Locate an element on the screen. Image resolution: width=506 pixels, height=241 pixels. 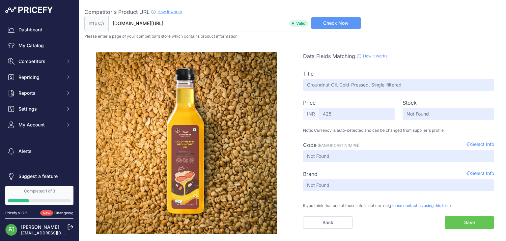
p: If you think that one of those info is not correct, is located at coordinates (399, 203).